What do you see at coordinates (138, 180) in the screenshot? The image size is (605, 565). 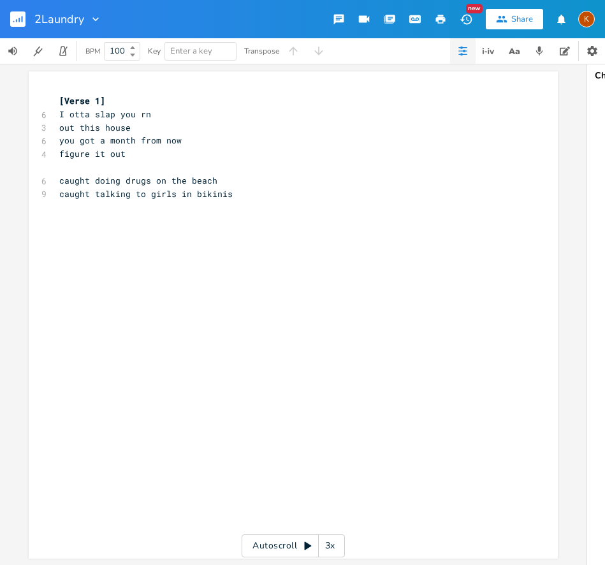 I see `span: caught doing drugs on the beach` at bounding box center [138, 180].